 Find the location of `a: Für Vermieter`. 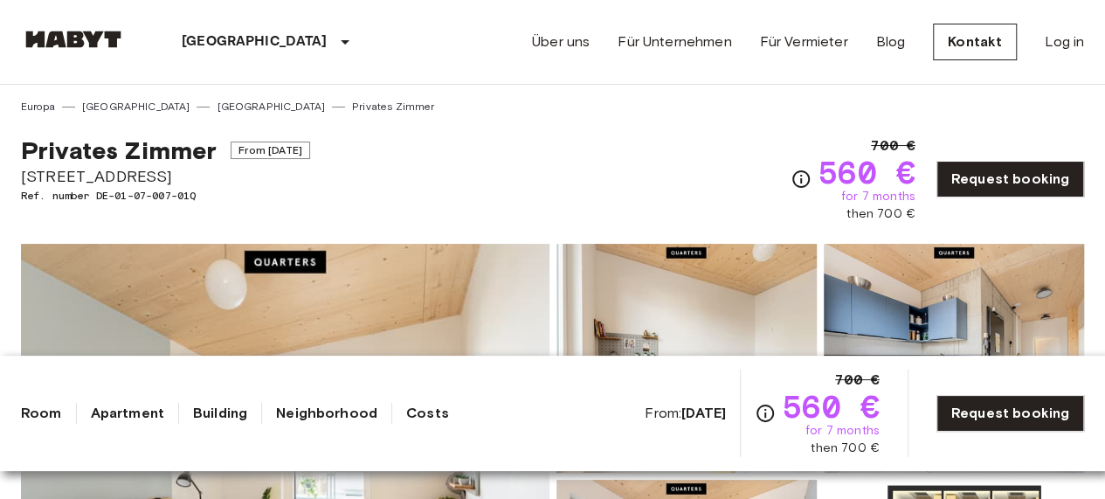

a: Für Vermieter is located at coordinates (803, 42).